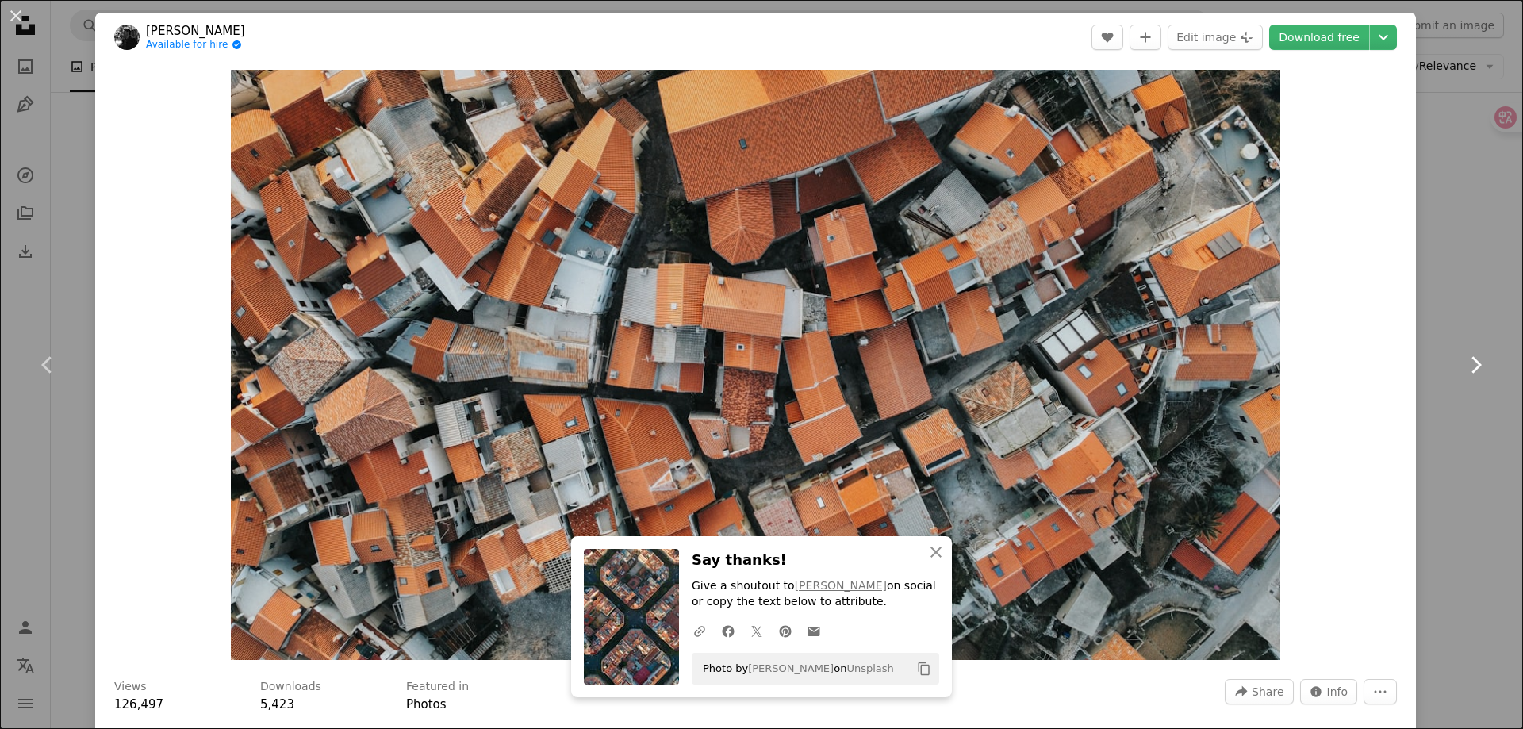  I want to click on span: Photo by on, so click(794, 668).